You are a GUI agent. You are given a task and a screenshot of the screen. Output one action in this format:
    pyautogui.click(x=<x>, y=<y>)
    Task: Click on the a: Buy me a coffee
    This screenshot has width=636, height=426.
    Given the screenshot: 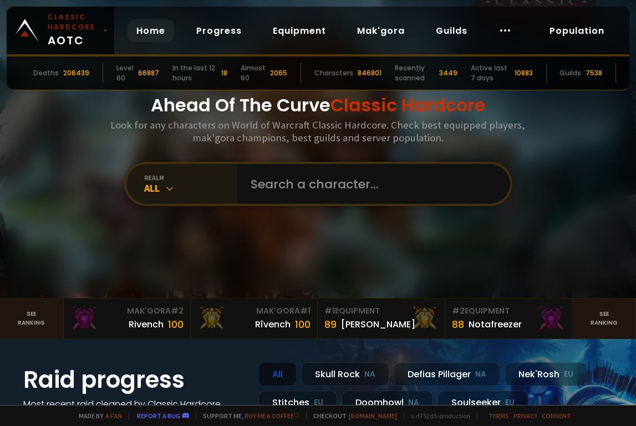 What is the action you would take?
    pyautogui.click(x=272, y=416)
    